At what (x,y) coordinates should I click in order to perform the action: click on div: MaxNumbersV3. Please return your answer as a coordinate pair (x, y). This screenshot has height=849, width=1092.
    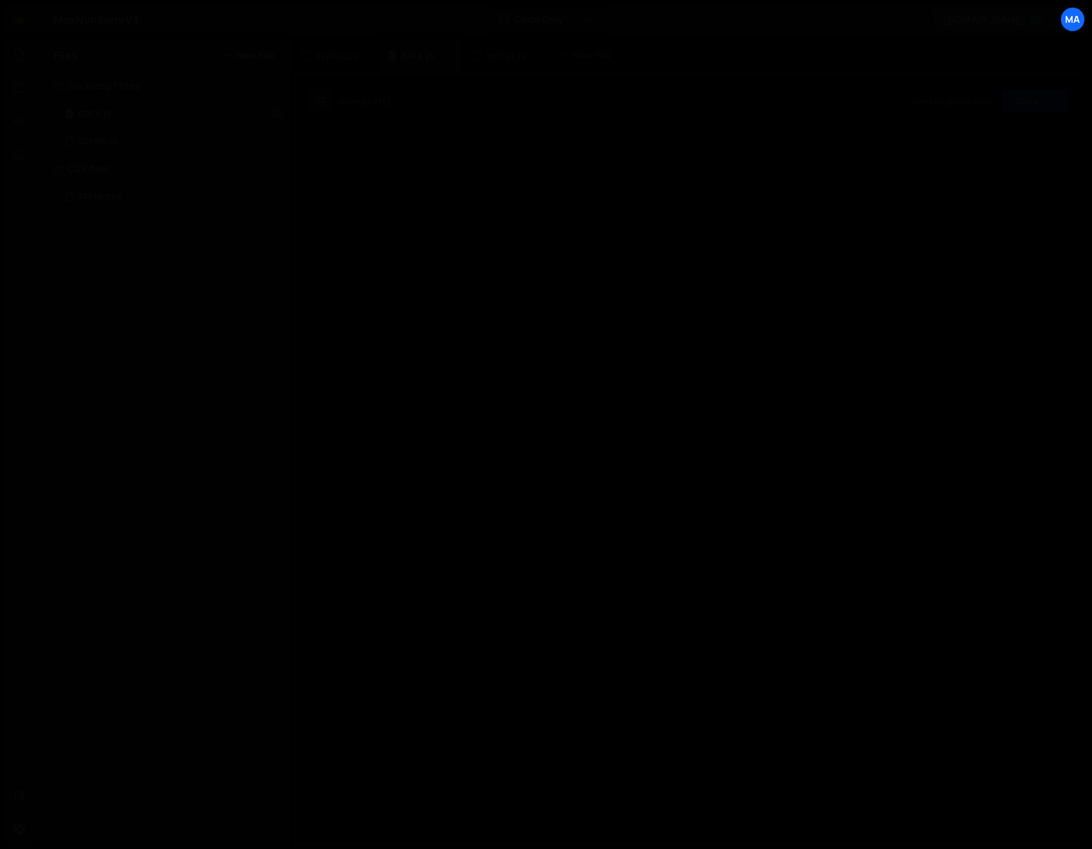
    Looking at the image, I should click on (95, 19).